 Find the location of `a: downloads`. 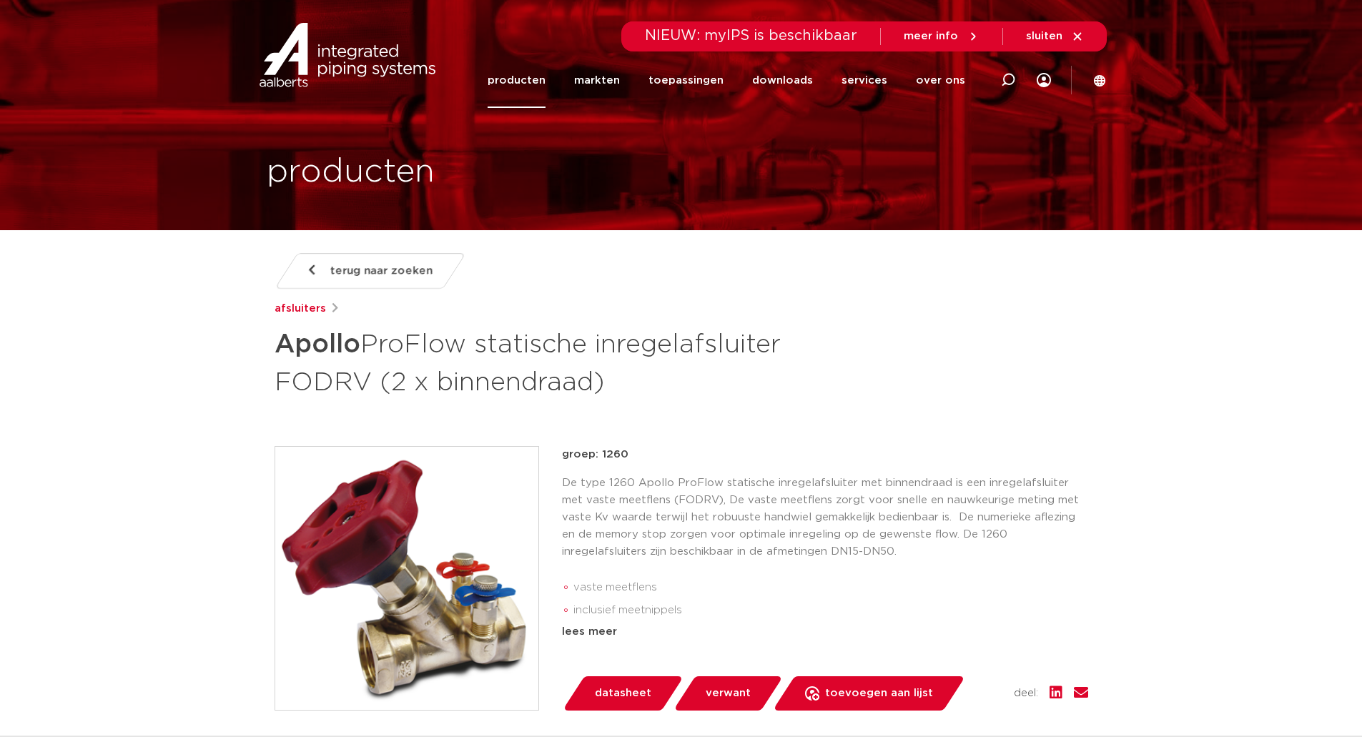

a: downloads is located at coordinates (782, 80).